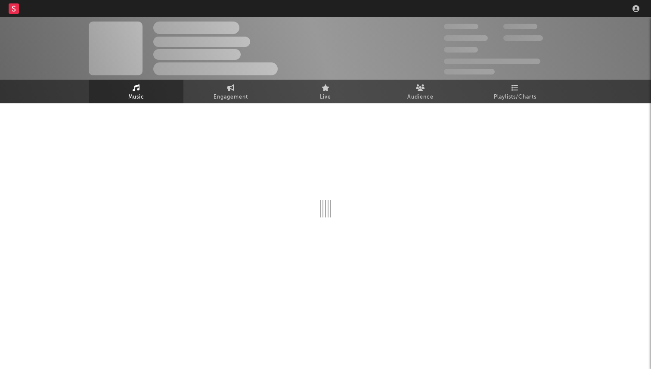  I want to click on a: Music, so click(136, 91).